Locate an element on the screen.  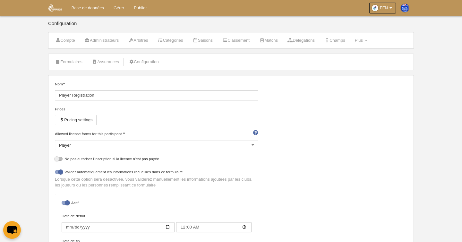
img: FFN is located at coordinates (55, 8).